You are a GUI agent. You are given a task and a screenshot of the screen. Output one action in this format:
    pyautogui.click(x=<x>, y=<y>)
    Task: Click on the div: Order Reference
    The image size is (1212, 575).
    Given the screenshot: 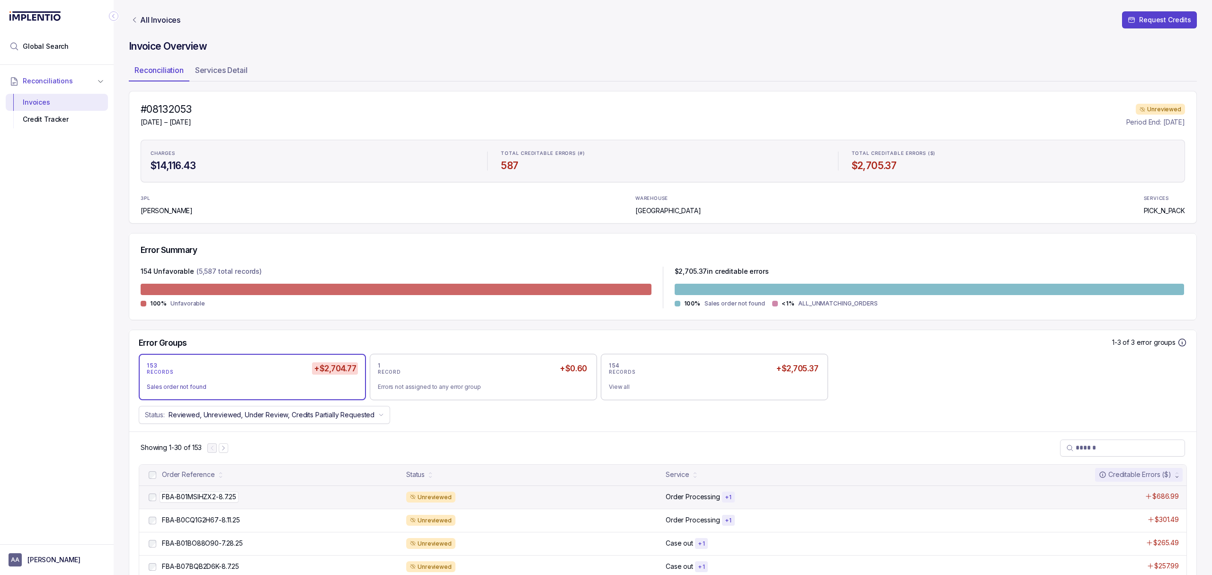 What is the action you would take?
    pyautogui.click(x=188, y=474)
    